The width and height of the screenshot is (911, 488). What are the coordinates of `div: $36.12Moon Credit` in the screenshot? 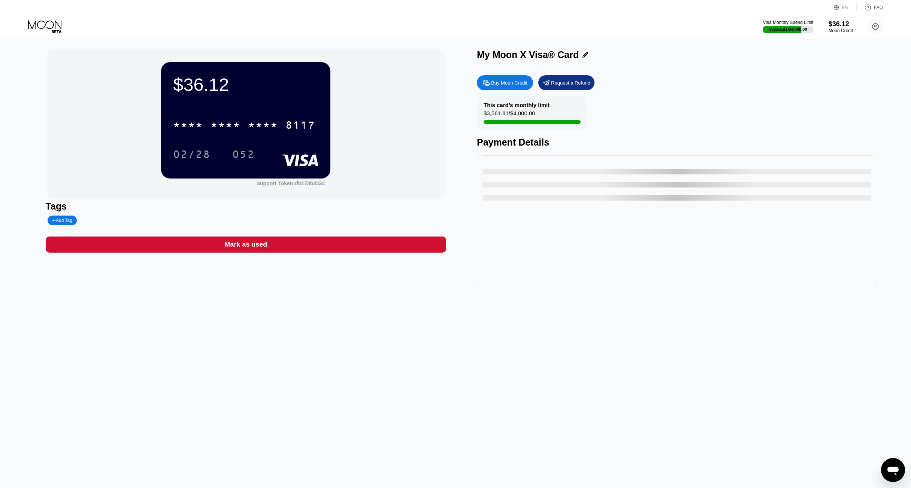 It's located at (840, 27).